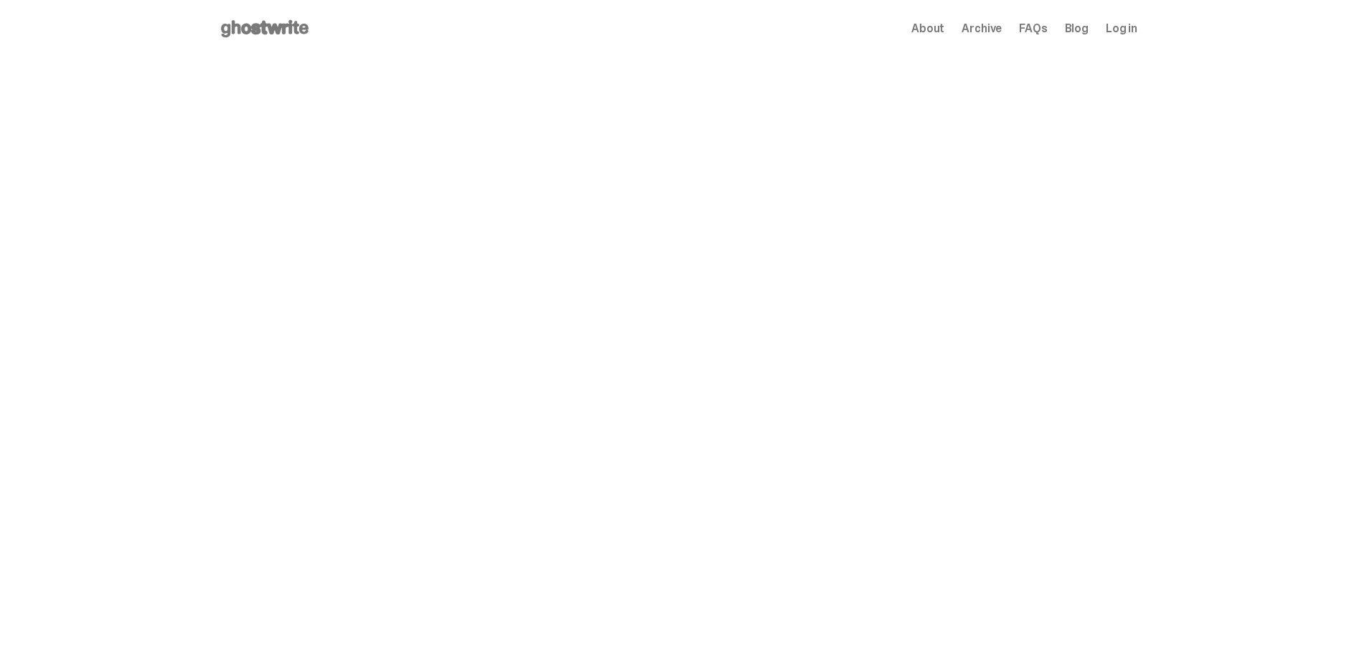  I want to click on span: FAQs, so click(1033, 29).